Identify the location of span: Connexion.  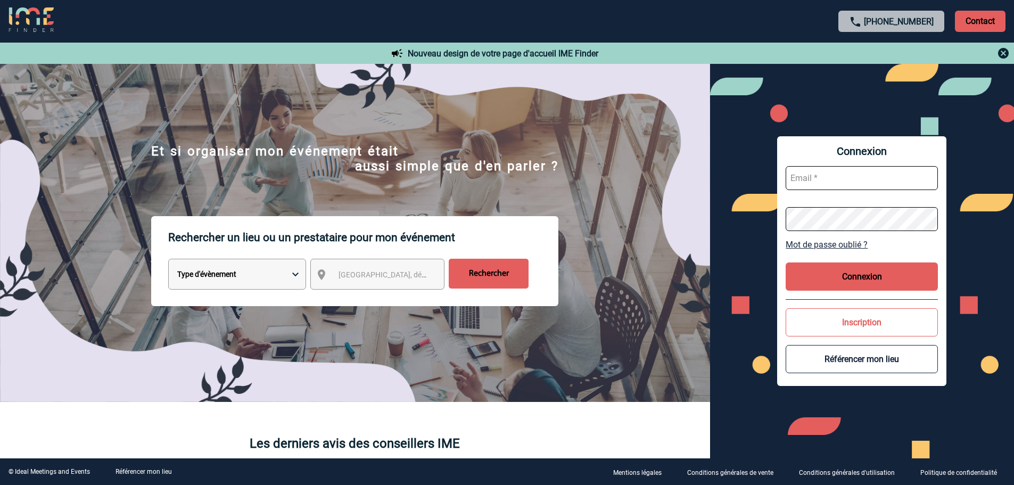
(861, 151).